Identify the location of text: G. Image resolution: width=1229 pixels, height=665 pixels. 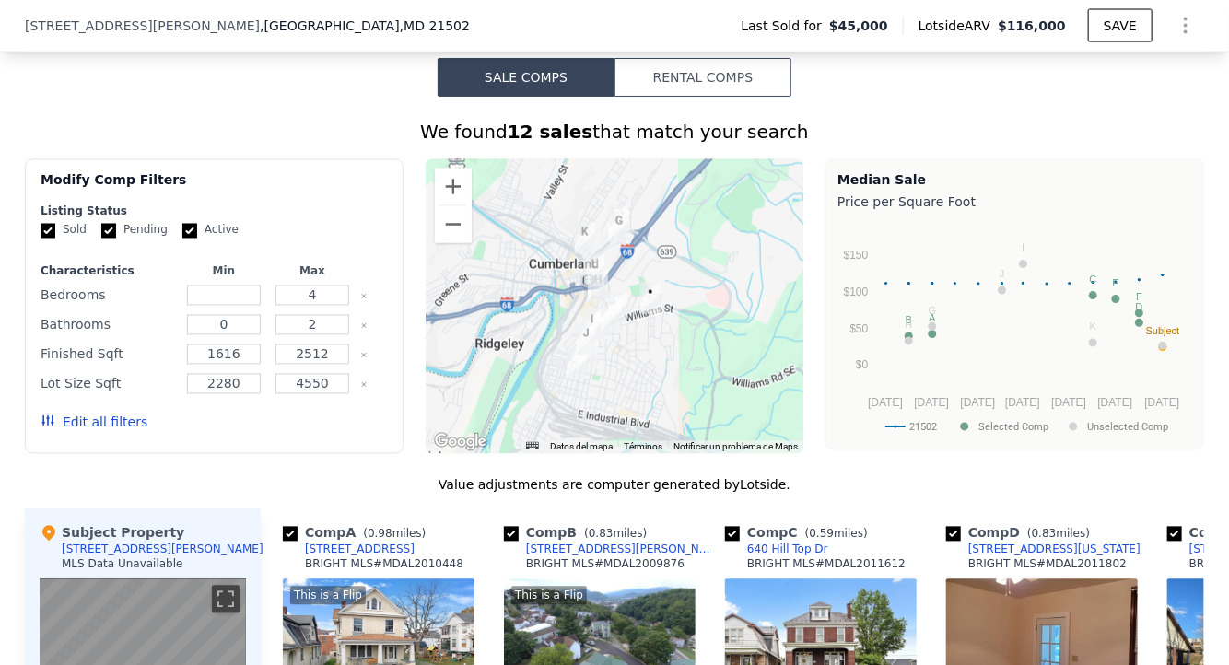
(932, 310).